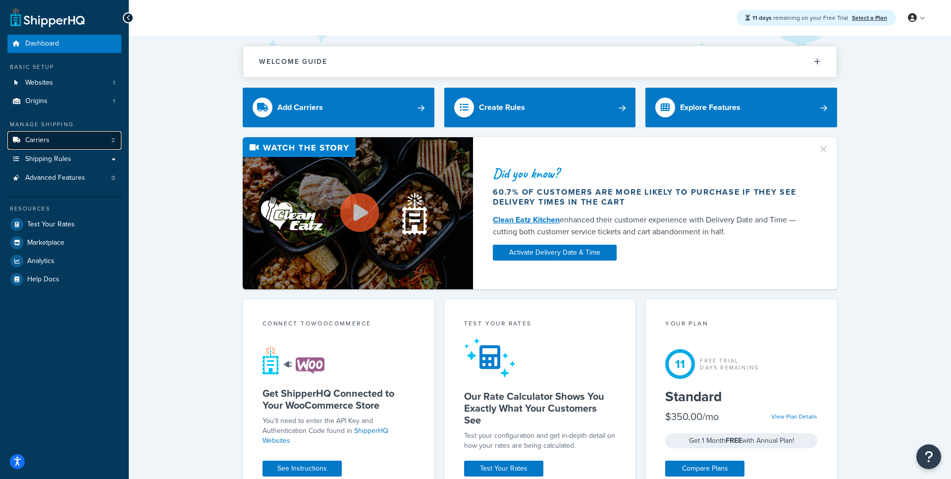  What do you see at coordinates (64, 178) in the screenshot?
I see `a: Advanced Features0` at bounding box center [64, 178].